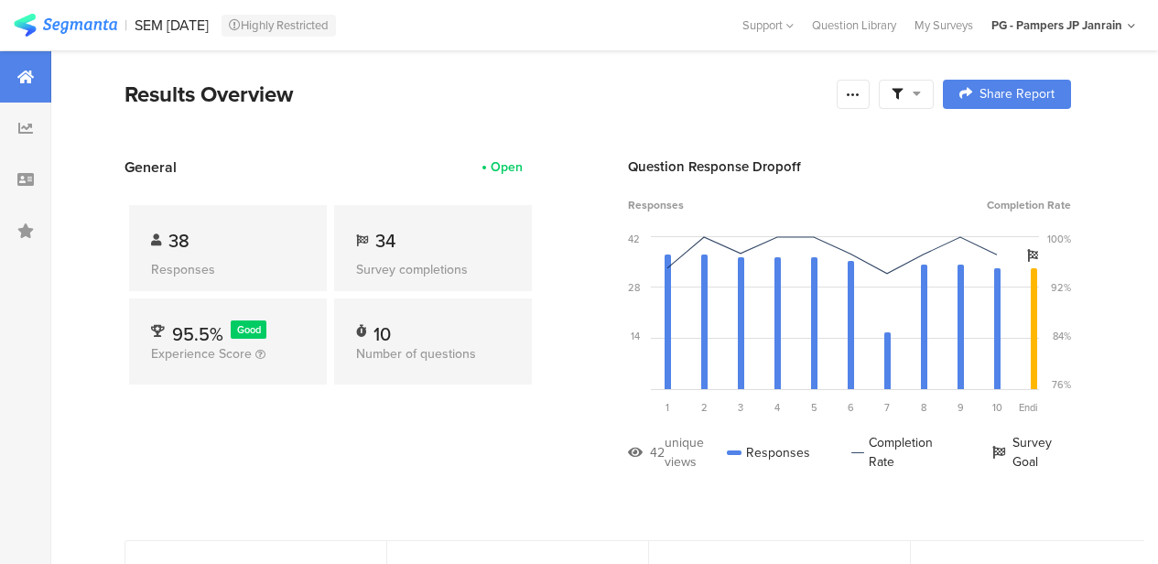 This screenshot has width=1158, height=564. Describe the element at coordinates (416, 353) in the screenshot. I see `span: Number of questions` at that location.